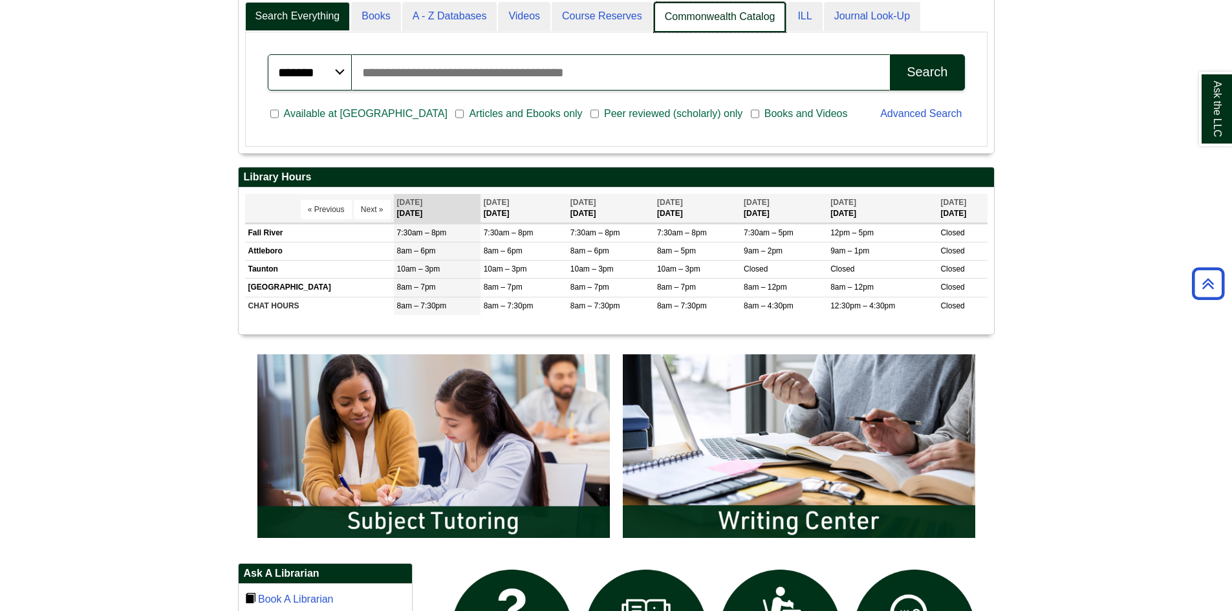 The height and width of the screenshot is (611, 1232). What do you see at coordinates (676, 251) in the screenshot?
I see `span: 8am – 5pm` at bounding box center [676, 251].